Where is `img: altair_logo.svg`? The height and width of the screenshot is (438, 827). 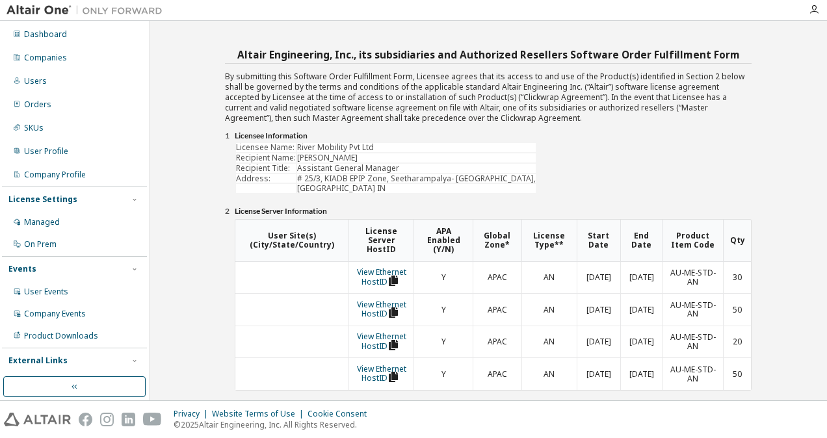
img: altair_logo.svg is located at coordinates (37, 420).